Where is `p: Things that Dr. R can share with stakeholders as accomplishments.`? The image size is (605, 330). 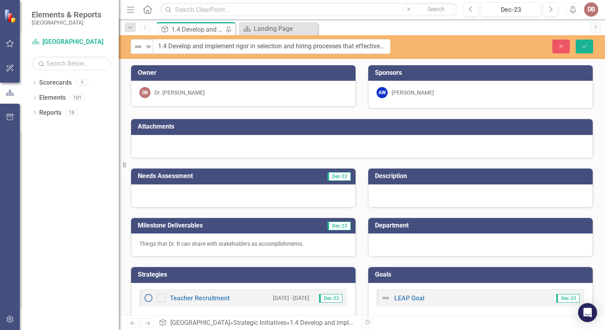 p: Things that Dr. R can share with stakeholders as accomplishments. is located at coordinates (243, 244).